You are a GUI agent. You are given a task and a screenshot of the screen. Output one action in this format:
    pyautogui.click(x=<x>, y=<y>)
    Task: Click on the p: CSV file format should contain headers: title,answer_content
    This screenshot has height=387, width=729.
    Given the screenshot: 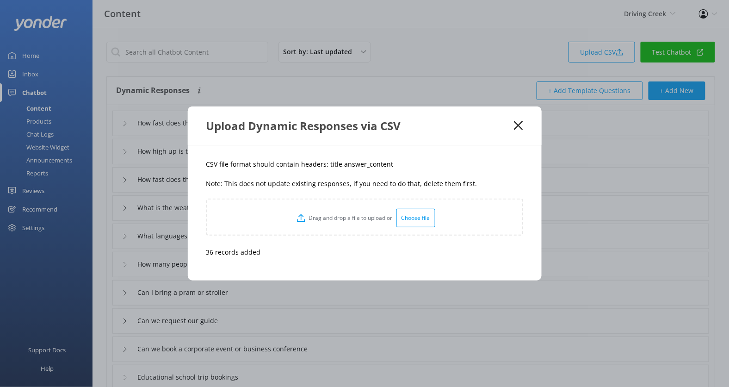 What is the action you would take?
    pyautogui.click(x=365, y=164)
    